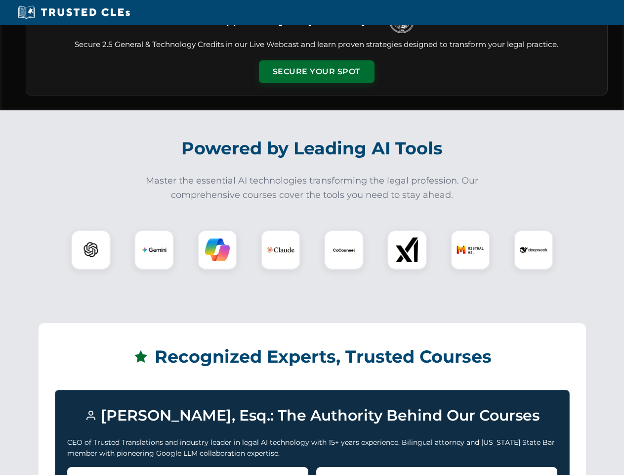  I want to click on img: Gemini Logo, so click(154, 250).